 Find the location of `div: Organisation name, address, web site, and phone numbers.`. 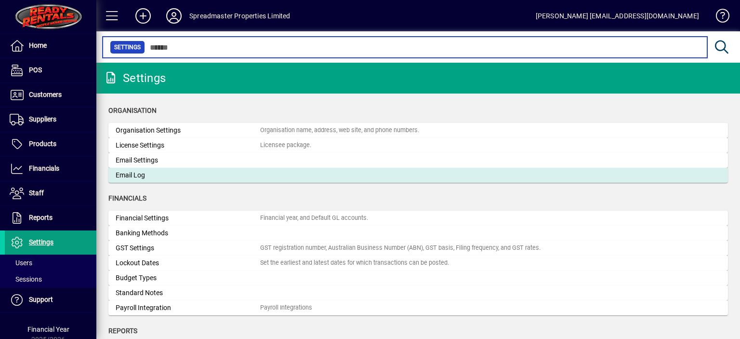

div: Organisation name, address, web site, and phone numbers. is located at coordinates (340, 130).